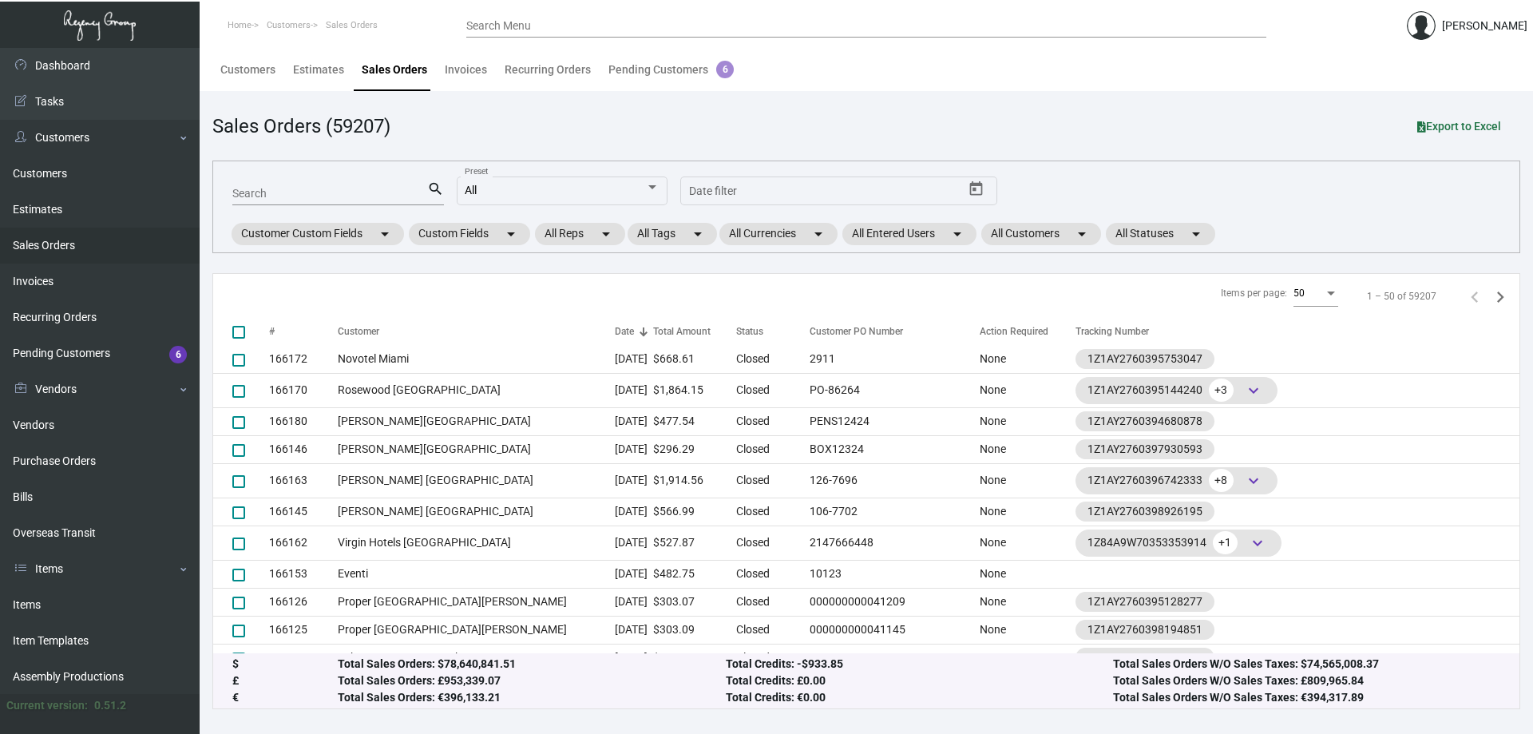 Image resolution: width=1533 pixels, height=734 pixels. I want to click on mat-chip: All Tags, so click(672, 234).